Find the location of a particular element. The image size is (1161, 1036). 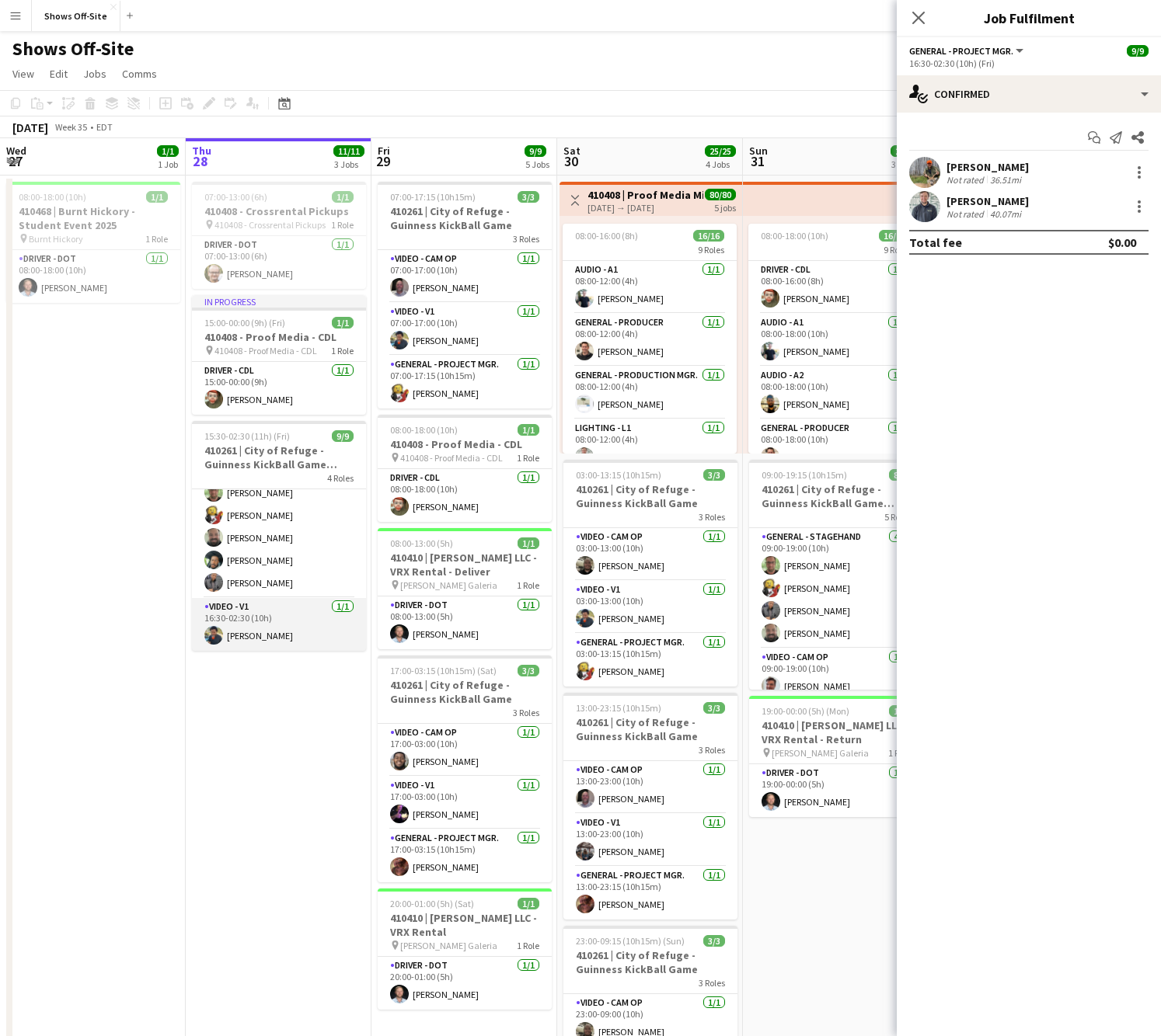

span: Week 35 is located at coordinates (71, 127).